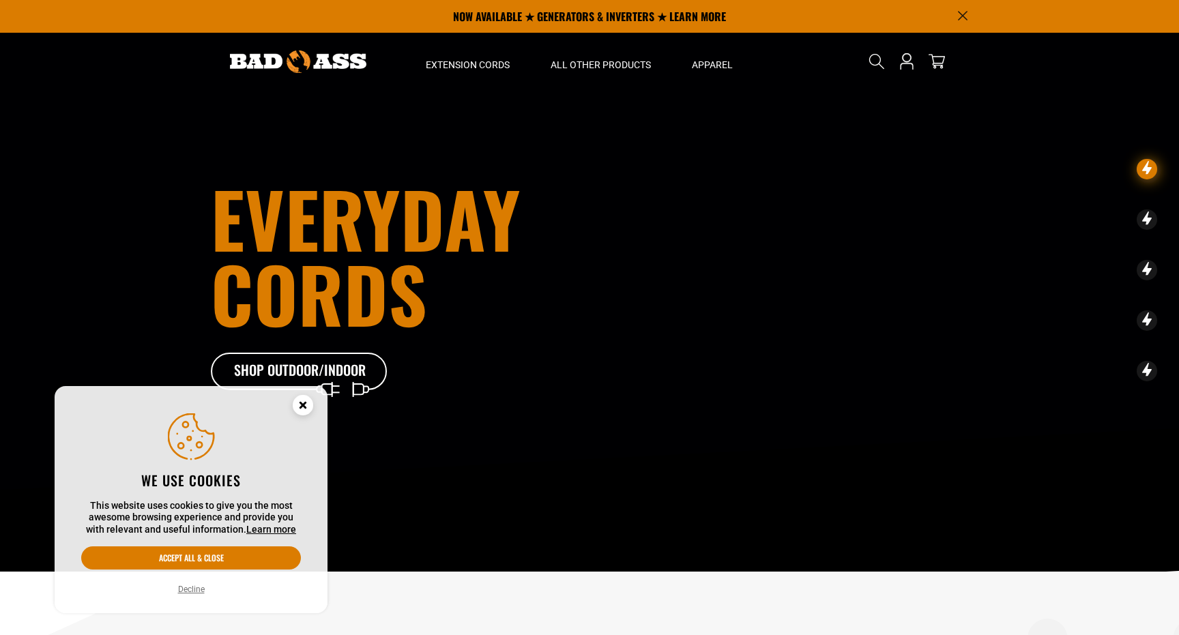  Describe the element at coordinates (271, 530) in the screenshot. I see `a: Learn more` at that location.